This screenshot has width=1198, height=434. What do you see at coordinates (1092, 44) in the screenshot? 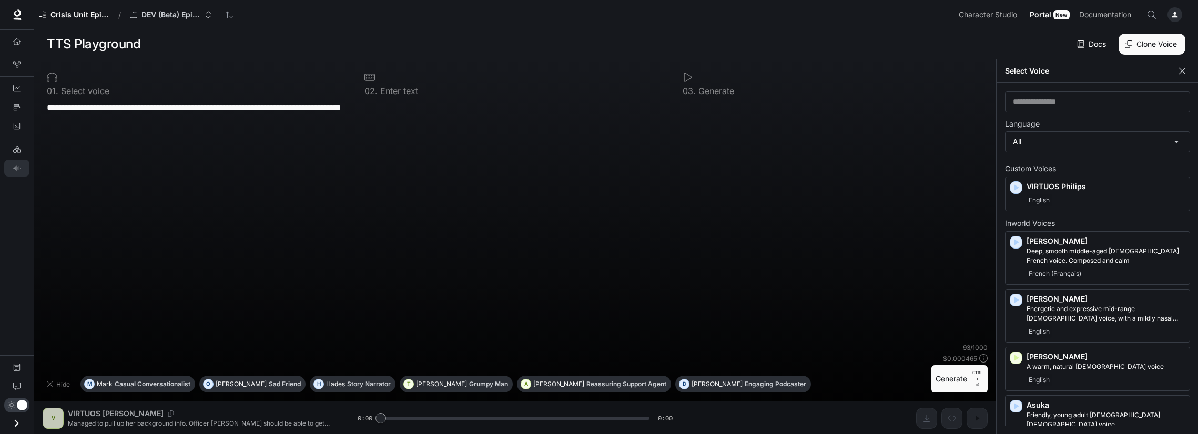
I see `a: Docs` at bounding box center [1092, 44].